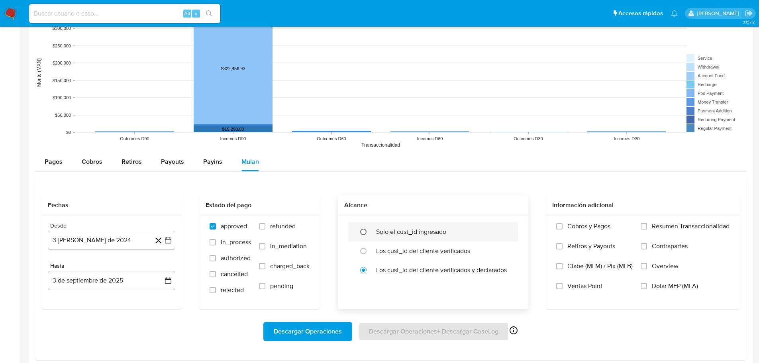 The image size is (759, 363). What do you see at coordinates (719, 13) in the screenshot?
I see `p: marianathalie.grajeda@mercadolibre.com.mx` at bounding box center [719, 13].